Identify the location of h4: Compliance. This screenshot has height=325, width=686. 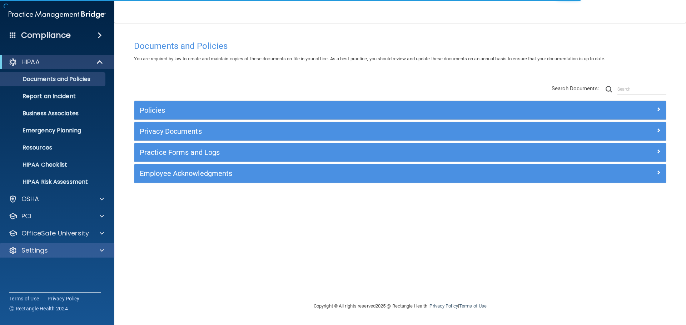
(46, 35).